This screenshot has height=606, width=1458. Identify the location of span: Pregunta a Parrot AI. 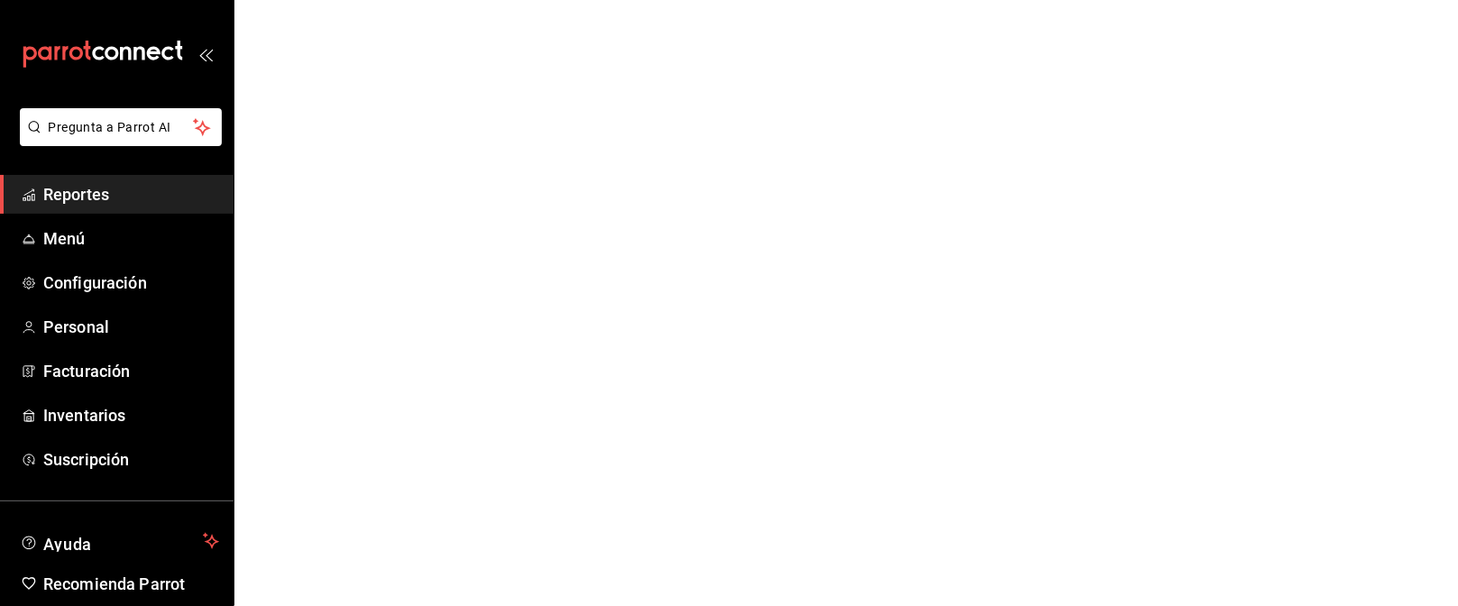
(121, 127).